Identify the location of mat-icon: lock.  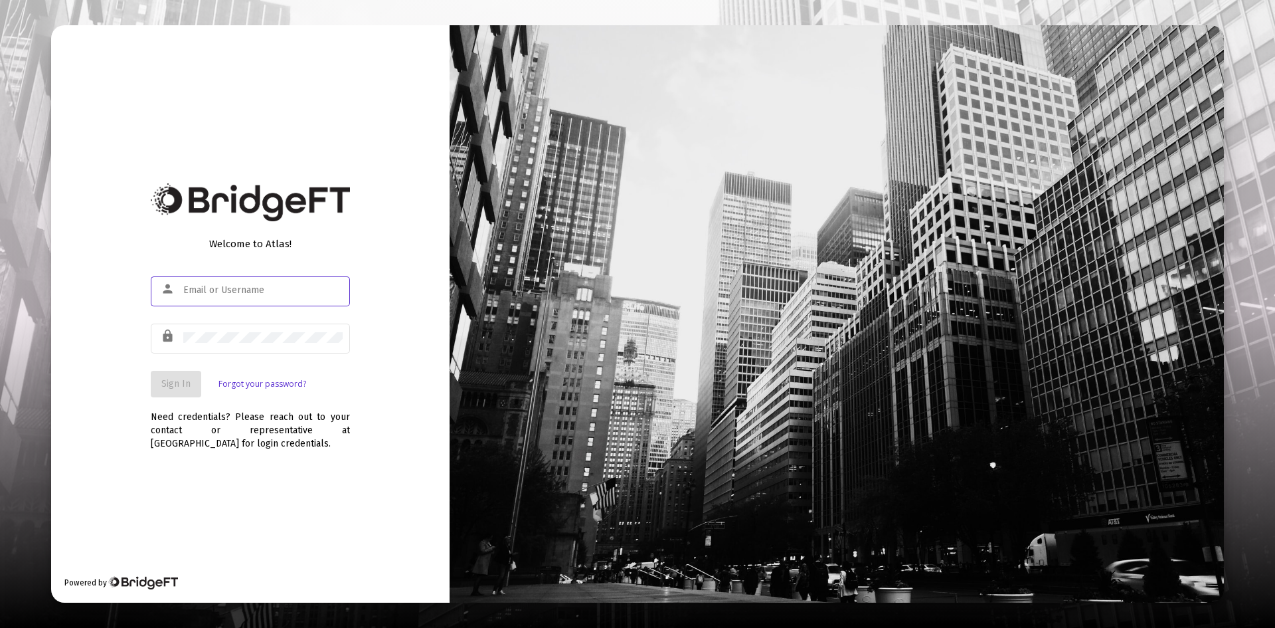
(169, 336).